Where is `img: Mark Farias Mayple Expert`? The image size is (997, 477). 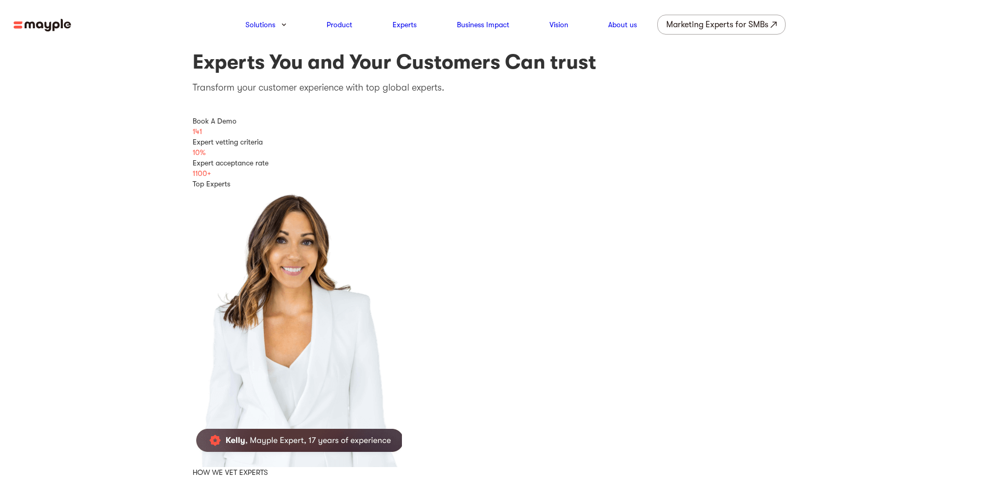
img: Mark Farias Mayple Expert is located at coordinates (297, 328).